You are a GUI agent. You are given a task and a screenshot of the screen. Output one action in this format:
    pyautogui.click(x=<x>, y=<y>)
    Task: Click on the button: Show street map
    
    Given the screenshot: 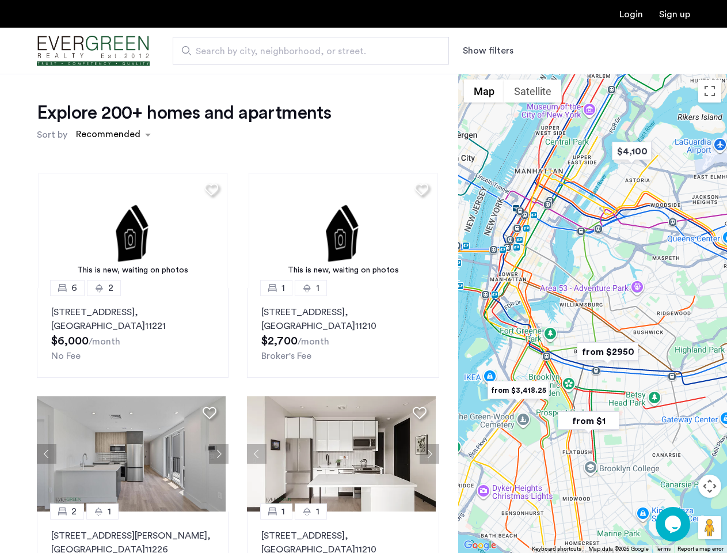 What is the action you would take?
    pyautogui.click(x=484, y=91)
    